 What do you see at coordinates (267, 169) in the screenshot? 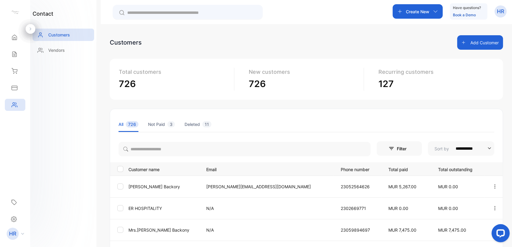
I see `p: Email` at bounding box center [267, 169].